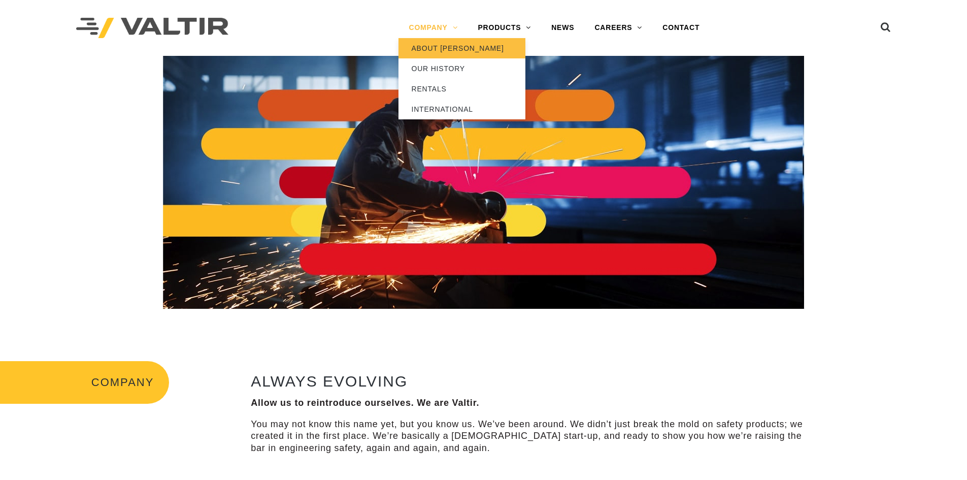 This screenshot has height=480, width=967. I want to click on a: CONTACT, so click(680, 28).